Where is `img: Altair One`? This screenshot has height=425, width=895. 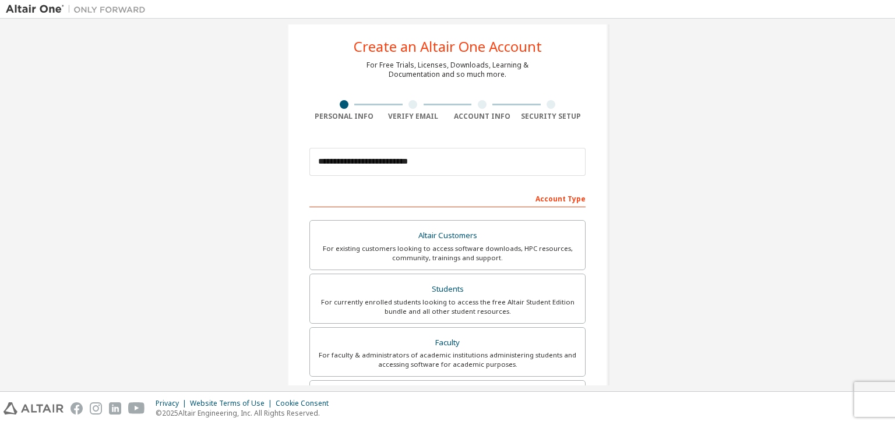
img: Altair One is located at coordinates (79, 9).